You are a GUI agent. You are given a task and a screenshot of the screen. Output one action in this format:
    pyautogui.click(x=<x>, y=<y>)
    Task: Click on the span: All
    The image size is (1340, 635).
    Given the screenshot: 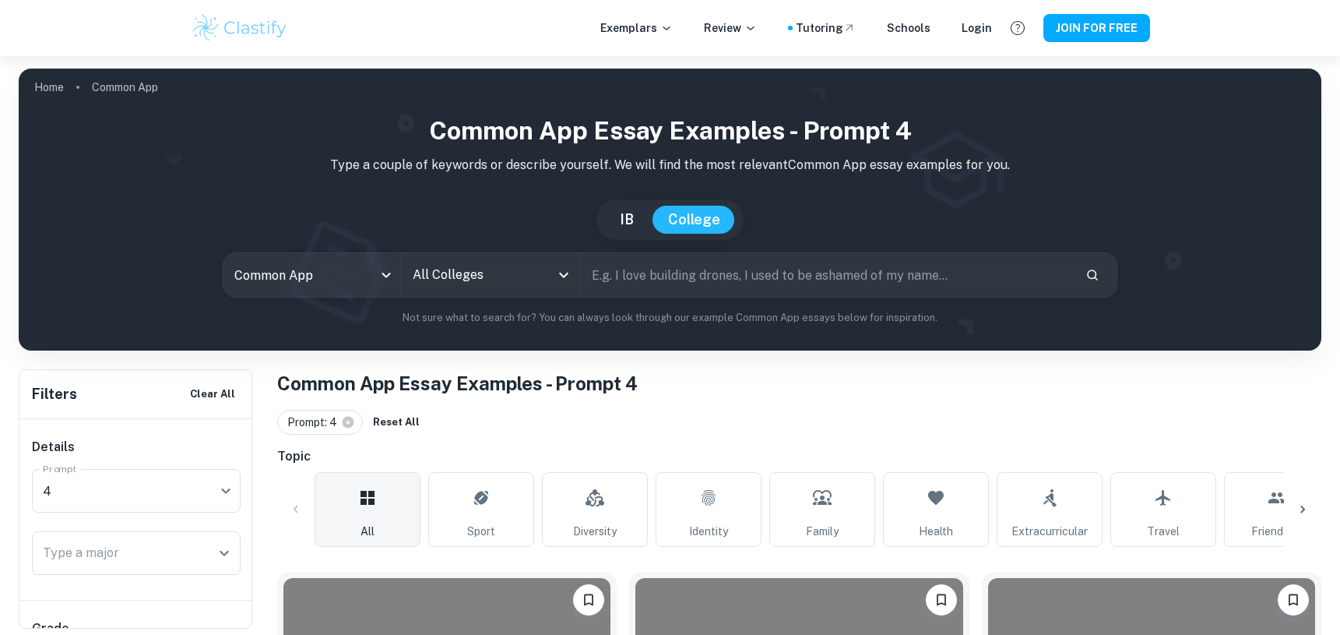 What is the action you would take?
    pyautogui.click(x=368, y=531)
    